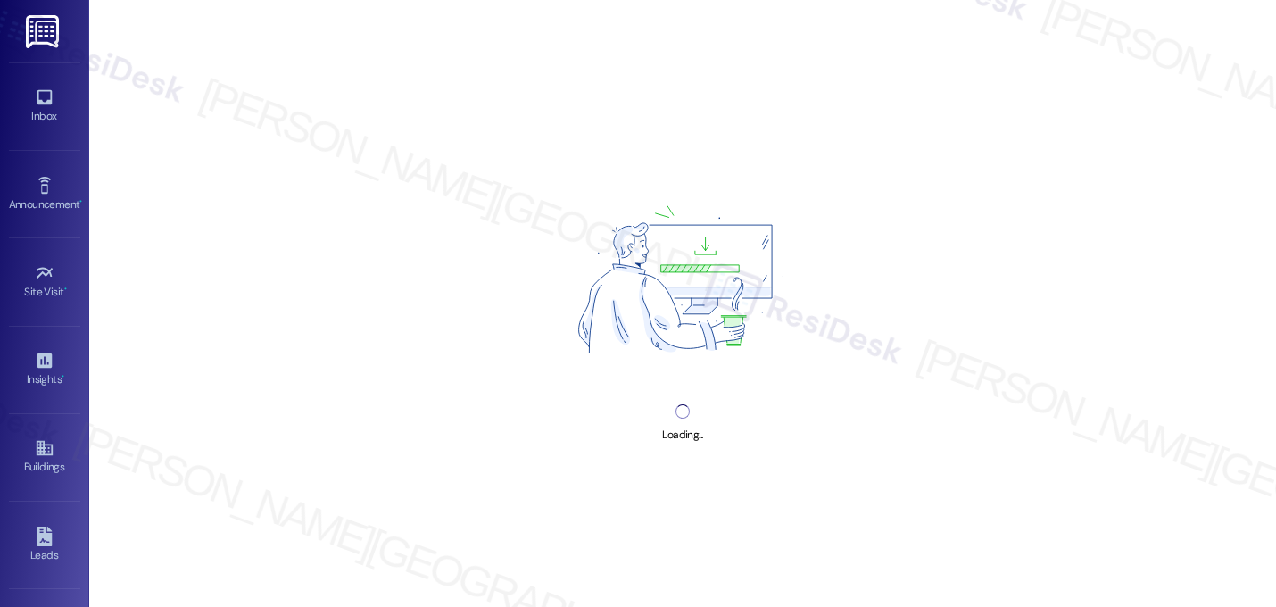 Image resolution: width=1276 pixels, height=607 pixels. I want to click on a: Insights •, so click(45, 369).